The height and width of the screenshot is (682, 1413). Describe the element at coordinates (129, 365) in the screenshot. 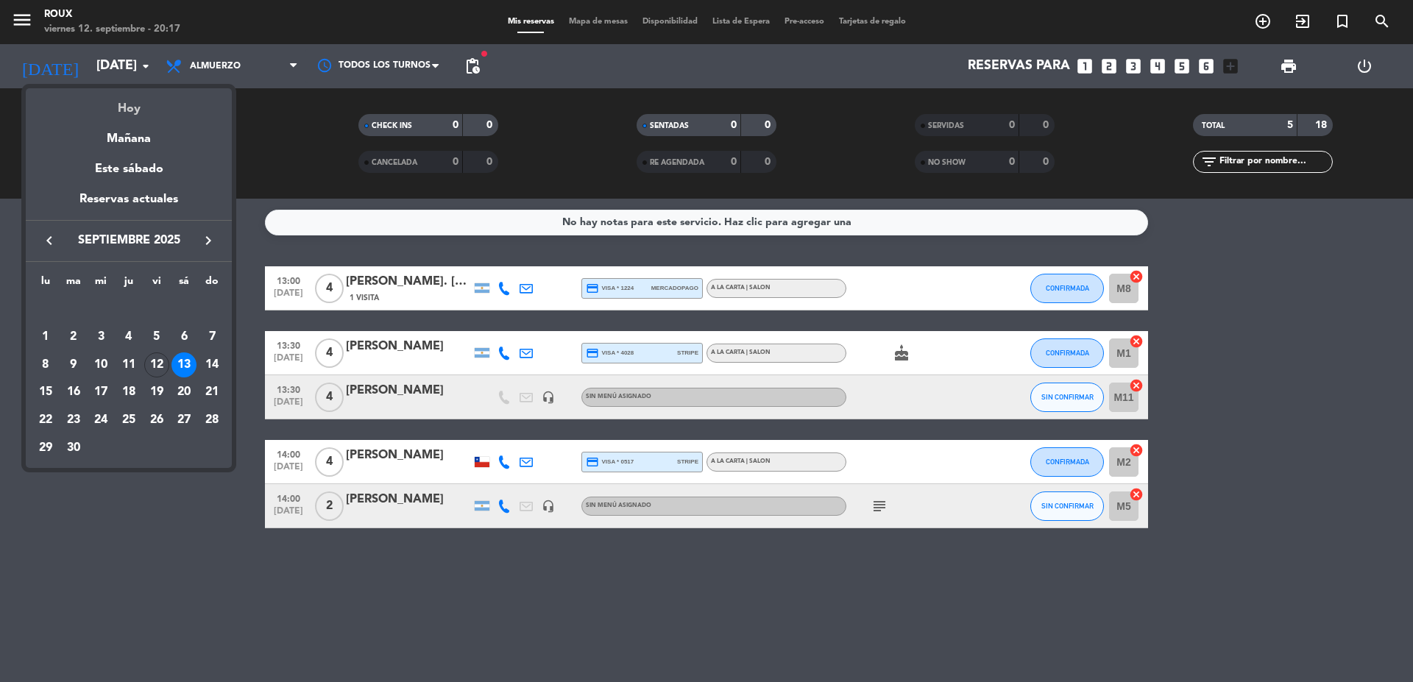

I see `td: 11 de septiembre de 2025` at that location.